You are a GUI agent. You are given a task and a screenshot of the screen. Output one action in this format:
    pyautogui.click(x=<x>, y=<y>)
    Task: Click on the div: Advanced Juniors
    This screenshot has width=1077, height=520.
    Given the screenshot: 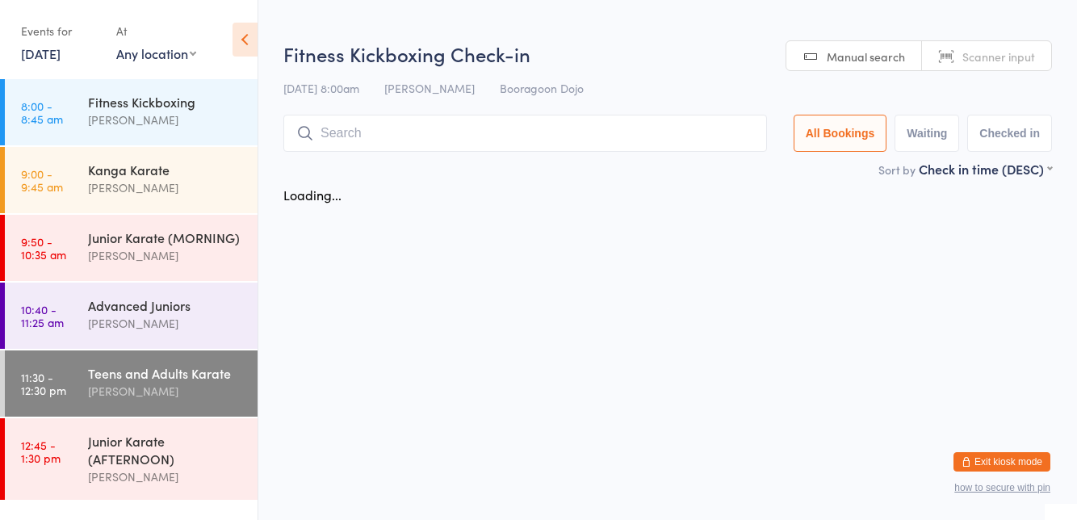 What is the action you would take?
    pyautogui.click(x=166, y=305)
    